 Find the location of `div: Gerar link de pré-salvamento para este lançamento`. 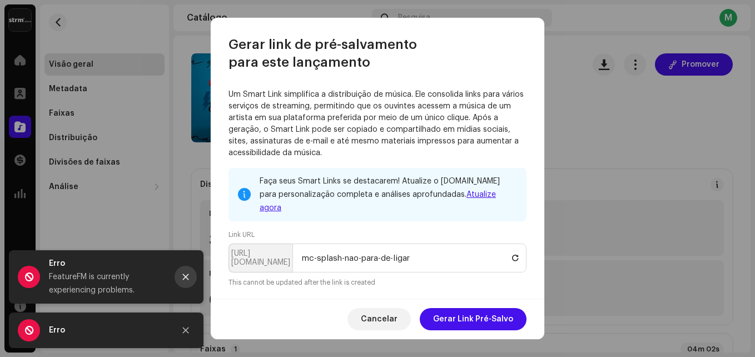

div: Gerar link de pré-salvamento para este lançamento is located at coordinates (377, 44).